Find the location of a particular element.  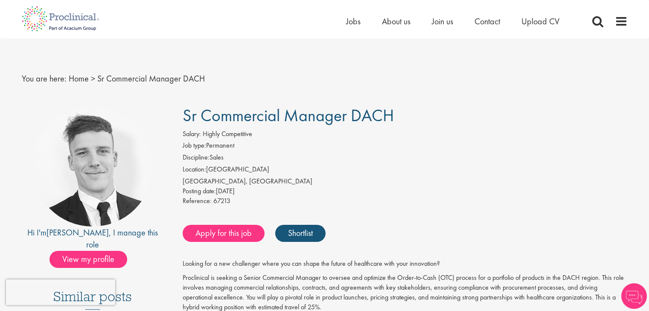

a: Shortlist is located at coordinates (301, 234).